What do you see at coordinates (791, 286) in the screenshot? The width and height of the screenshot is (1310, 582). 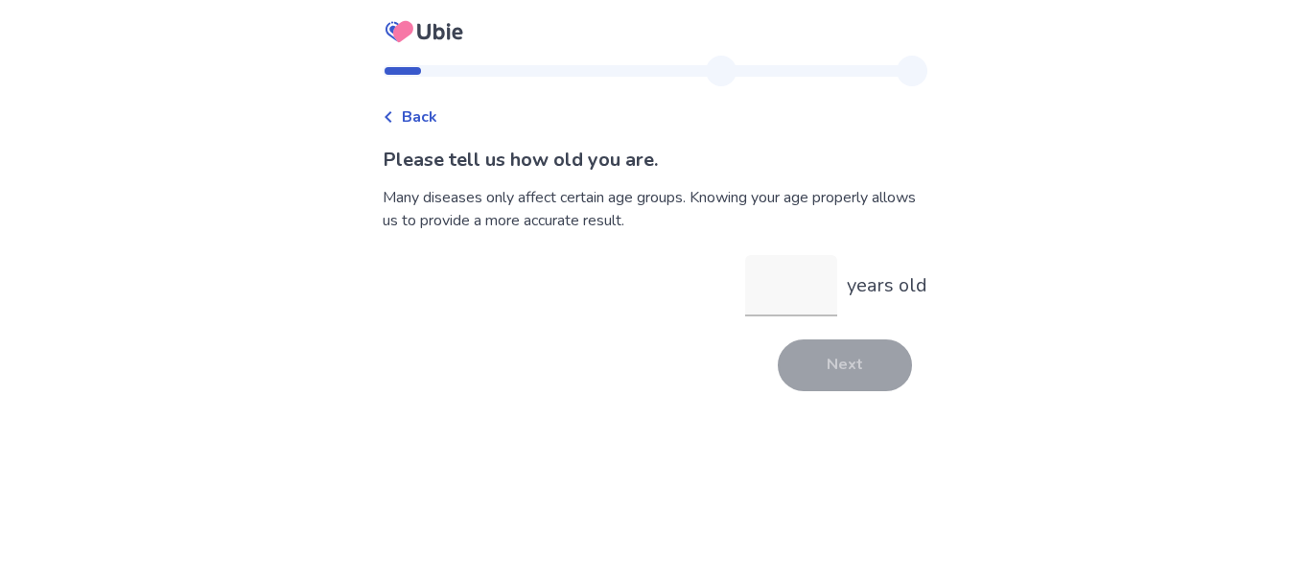 I see `input: years old` at bounding box center [791, 286].